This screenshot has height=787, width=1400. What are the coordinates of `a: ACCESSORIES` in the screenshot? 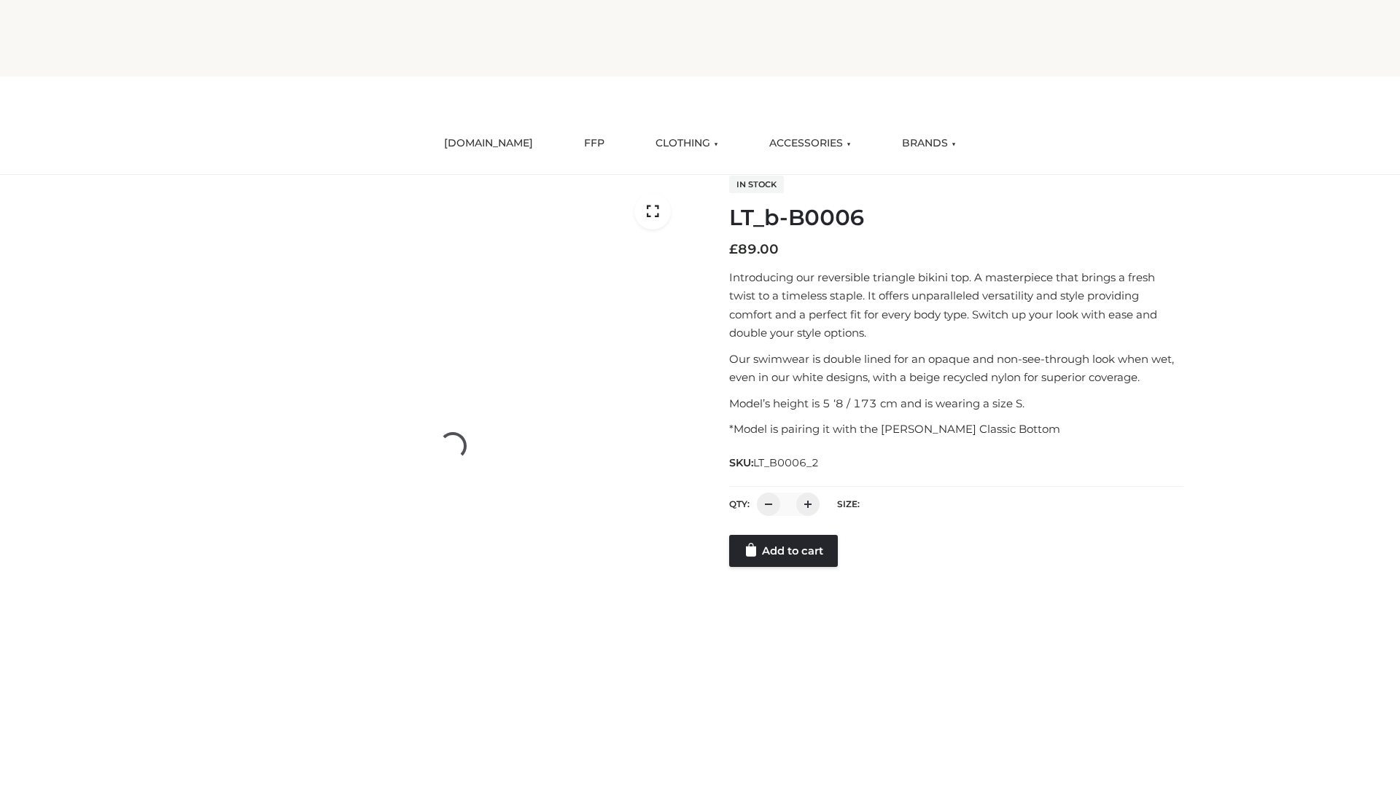 It's located at (810, 144).